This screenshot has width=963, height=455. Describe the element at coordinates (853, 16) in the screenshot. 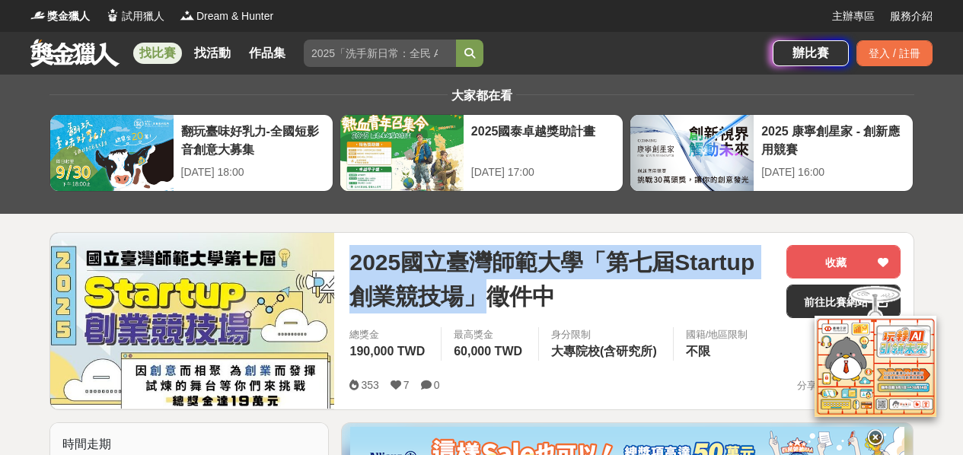

I see `a: 主辦專區` at that location.